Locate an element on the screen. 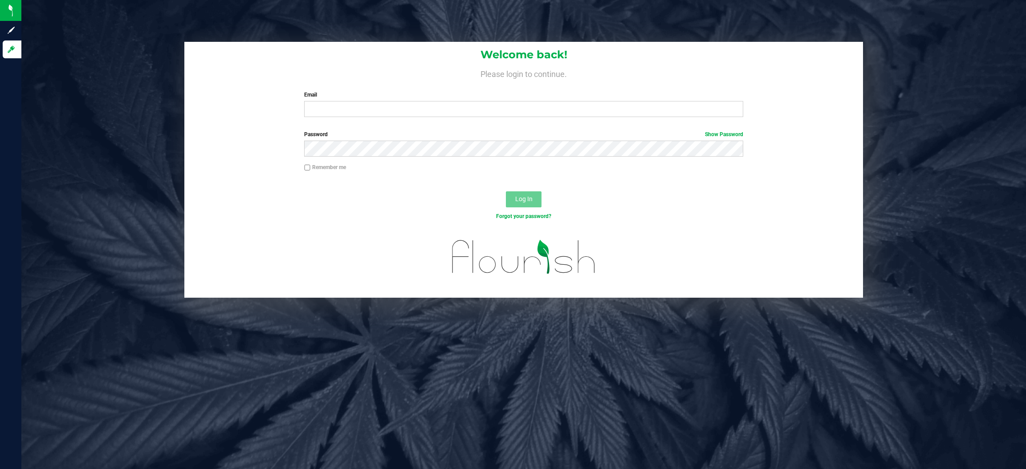 This screenshot has width=1026, height=469. inline-svg: Sign up is located at coordinates (11, 30).